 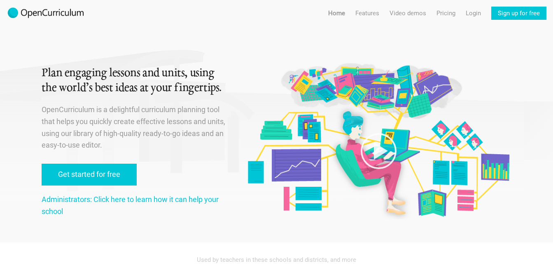 I want to click on a: Sign up for free, so click(x=519, y=13).